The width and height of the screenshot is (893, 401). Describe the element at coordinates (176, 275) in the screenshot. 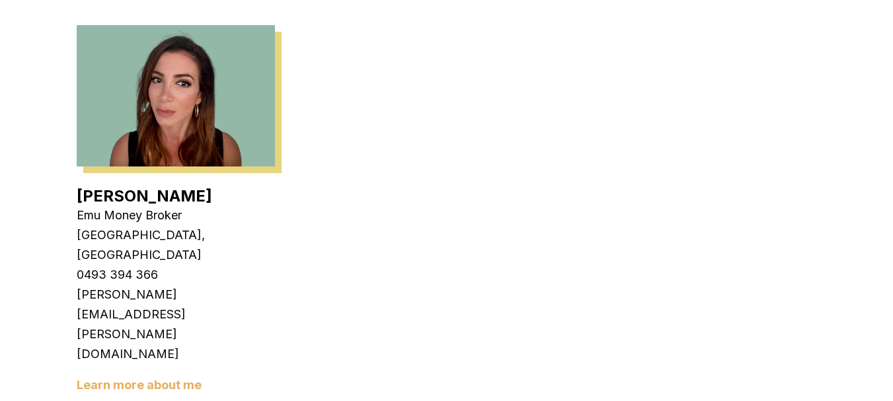

I see `p: 0493 394 366` at that location.